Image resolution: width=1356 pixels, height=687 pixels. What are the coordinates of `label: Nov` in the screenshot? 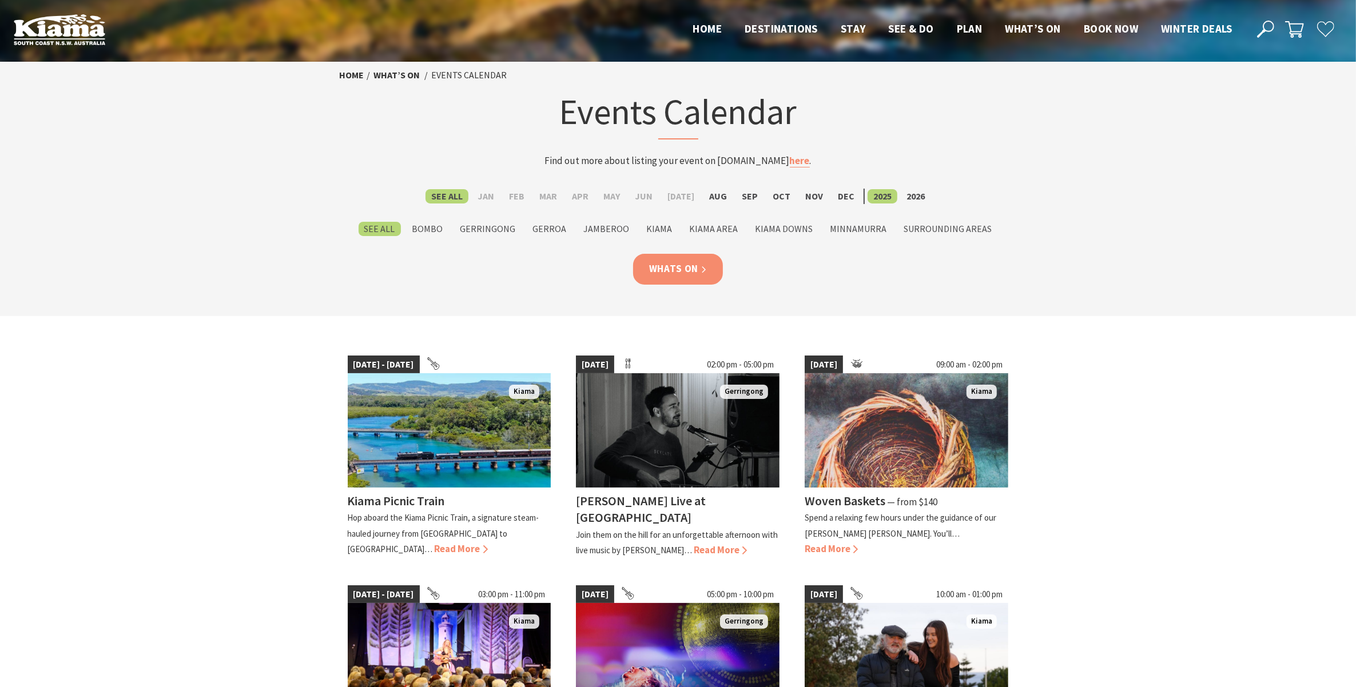 It's located at (814, 196).